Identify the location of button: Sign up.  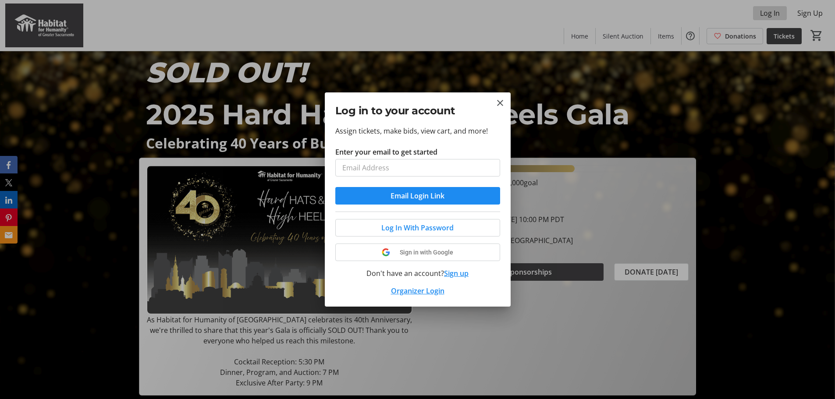
(456, 273).